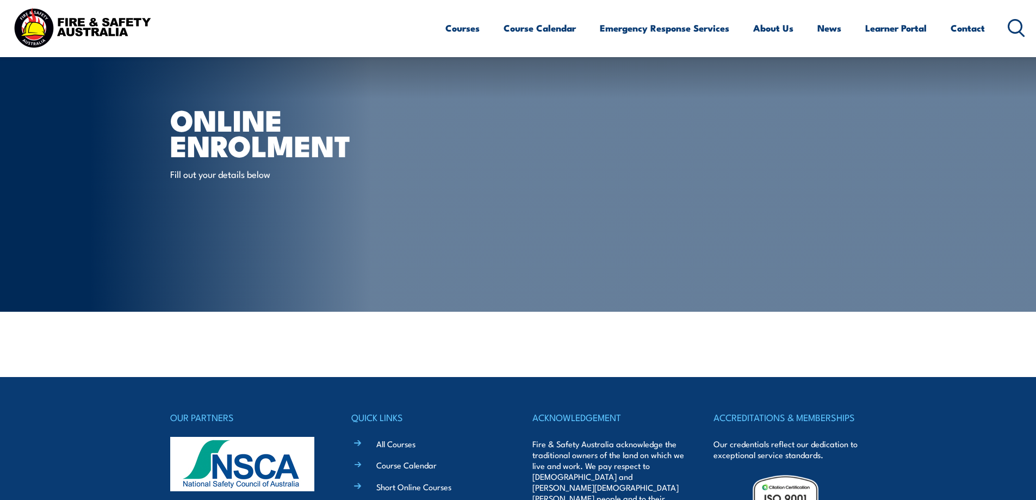 The width and height of the screenshot is (1036, 500). What do you see at coordinates (246, 417) in the screenshot?
I see `h4: OUR PARTNERS` at bounding box center [246, 417].